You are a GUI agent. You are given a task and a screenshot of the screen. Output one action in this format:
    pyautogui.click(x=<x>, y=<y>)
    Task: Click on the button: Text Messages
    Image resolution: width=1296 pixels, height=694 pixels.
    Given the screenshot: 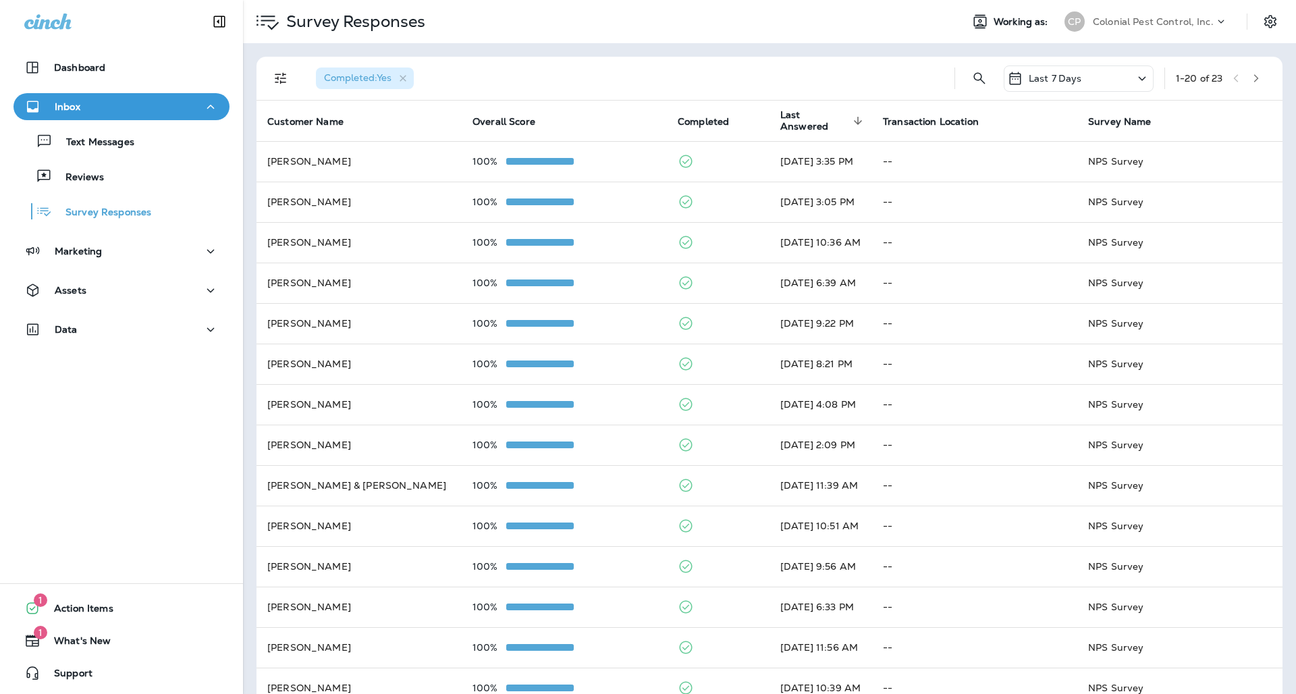 What is the action you would take?
    pyautogui.click(x=122, y=141)
    